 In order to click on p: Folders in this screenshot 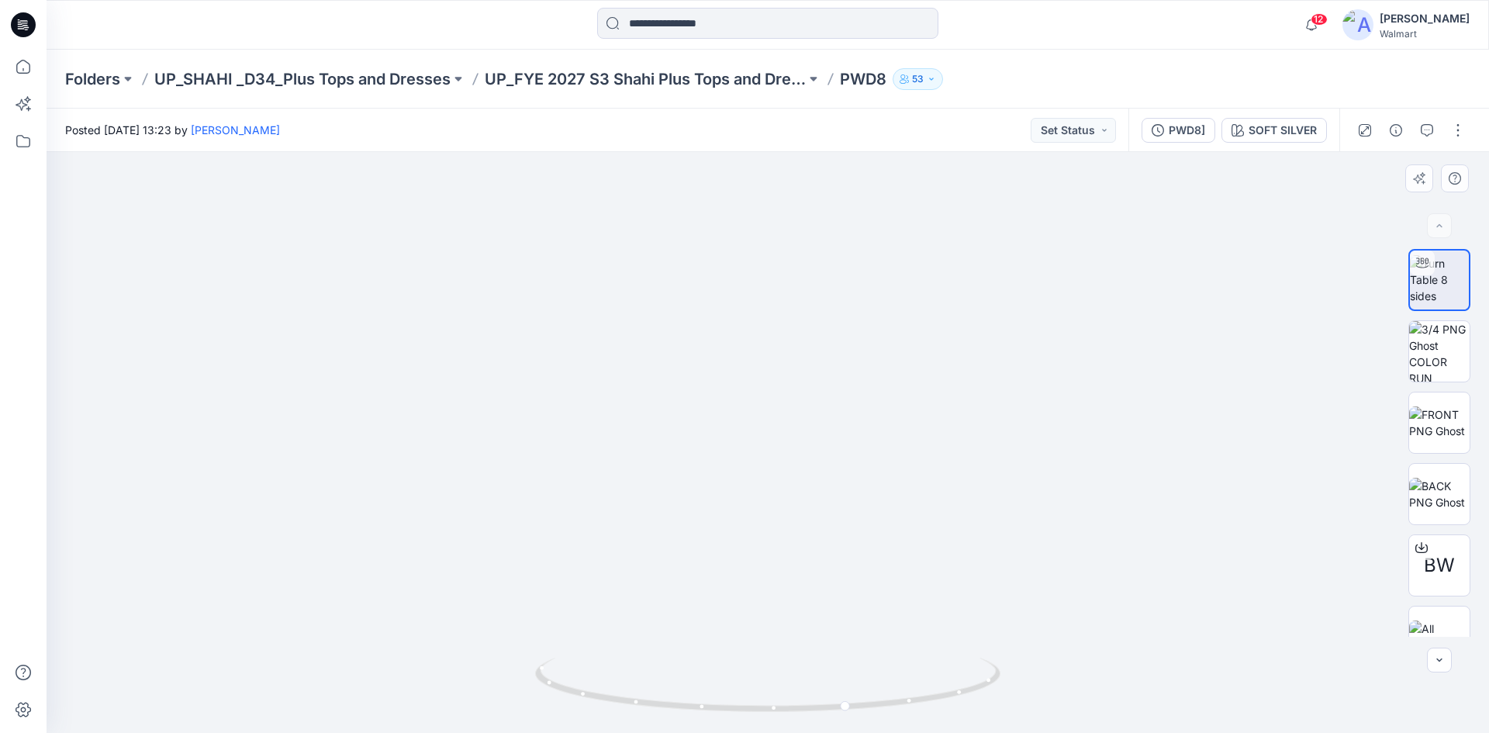, I will do `click(92, 79)`.